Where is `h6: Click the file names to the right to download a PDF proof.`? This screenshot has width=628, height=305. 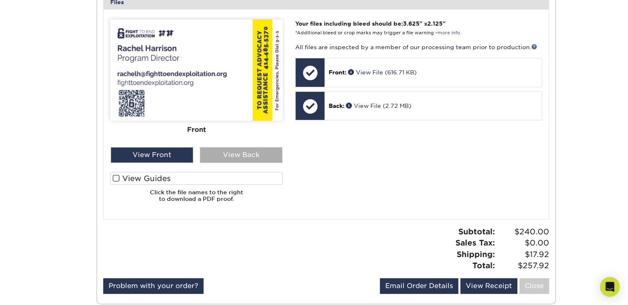 h6: Click the file names to the right to download a PDF proof. is located at coordinates (196, 198).